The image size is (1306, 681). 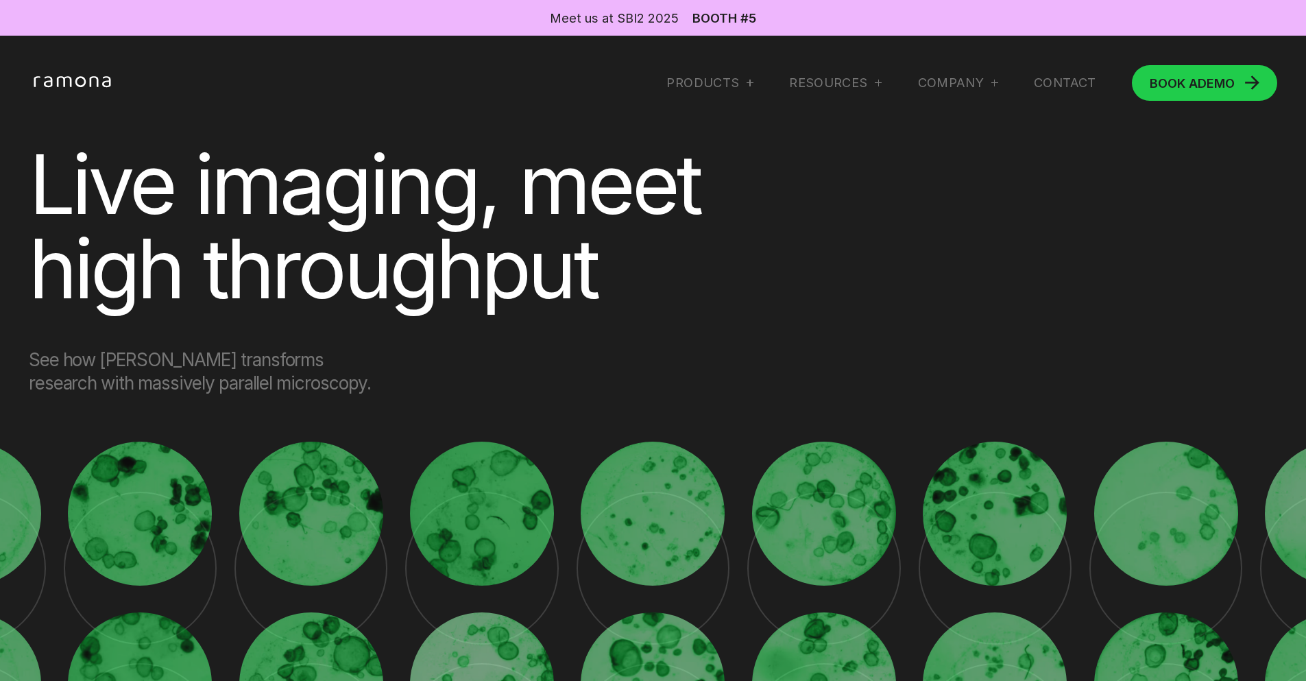 What do you see at coordinates (439, 226) in the screenshot?
I see `h1: Live imaging, meet high throughput` at bounding box center [439, 226].